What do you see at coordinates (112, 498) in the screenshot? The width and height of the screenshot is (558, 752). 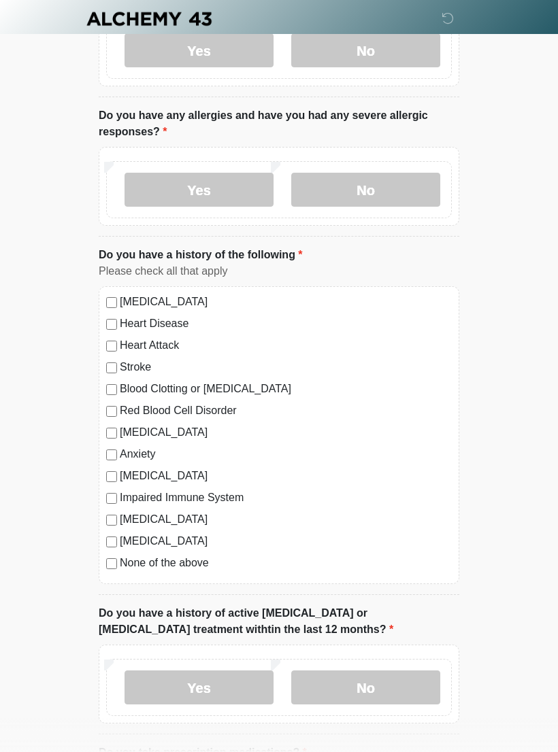 I see `input: Impaired Immune System` at bounding box center [112, 498].